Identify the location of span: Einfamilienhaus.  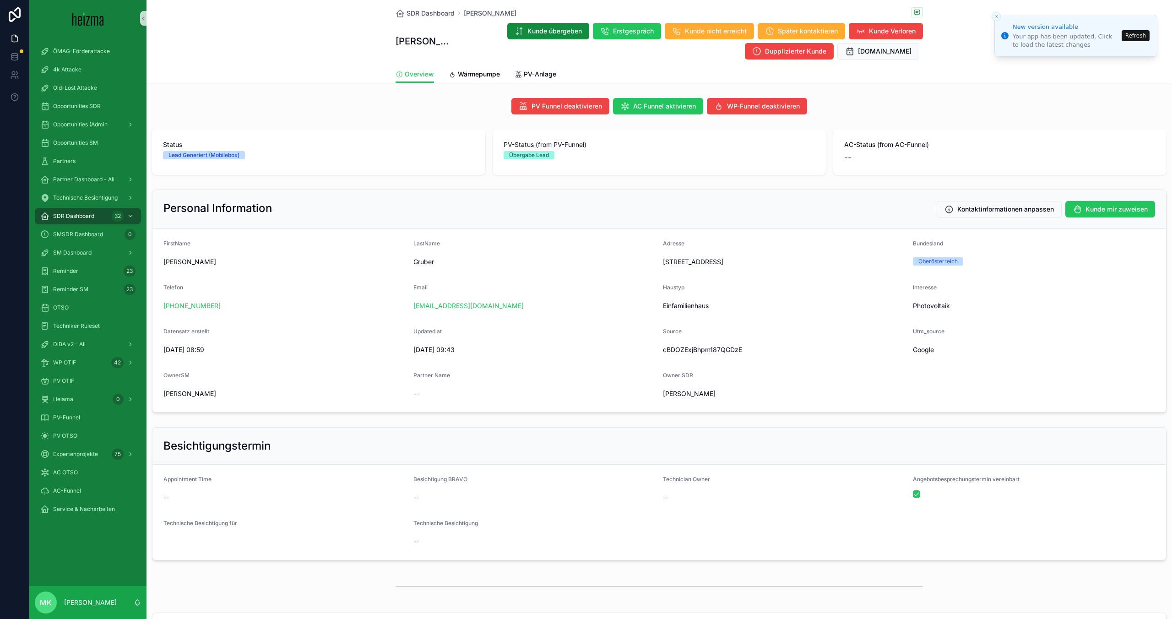
(784, 306).